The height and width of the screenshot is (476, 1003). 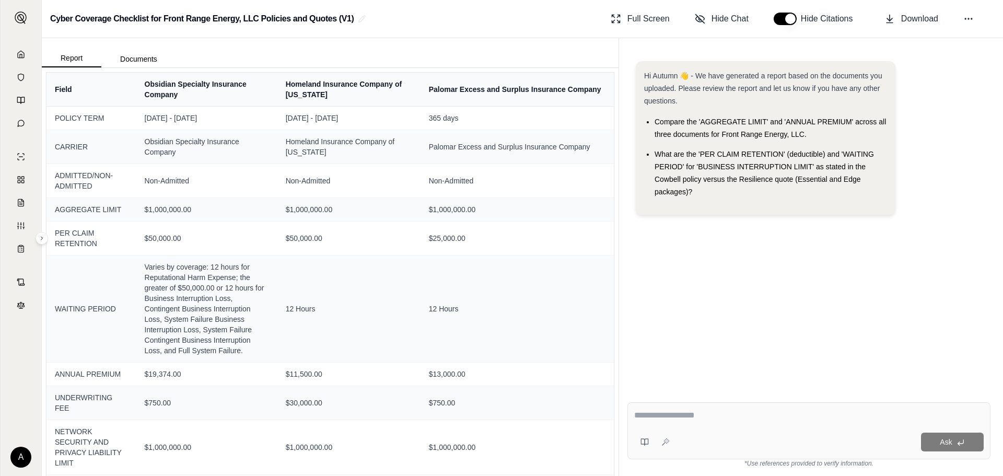 What do you see at coordinates (648, 19) in the screenshot?
I see `span: Full Screen` at bounding box center [648, 19].